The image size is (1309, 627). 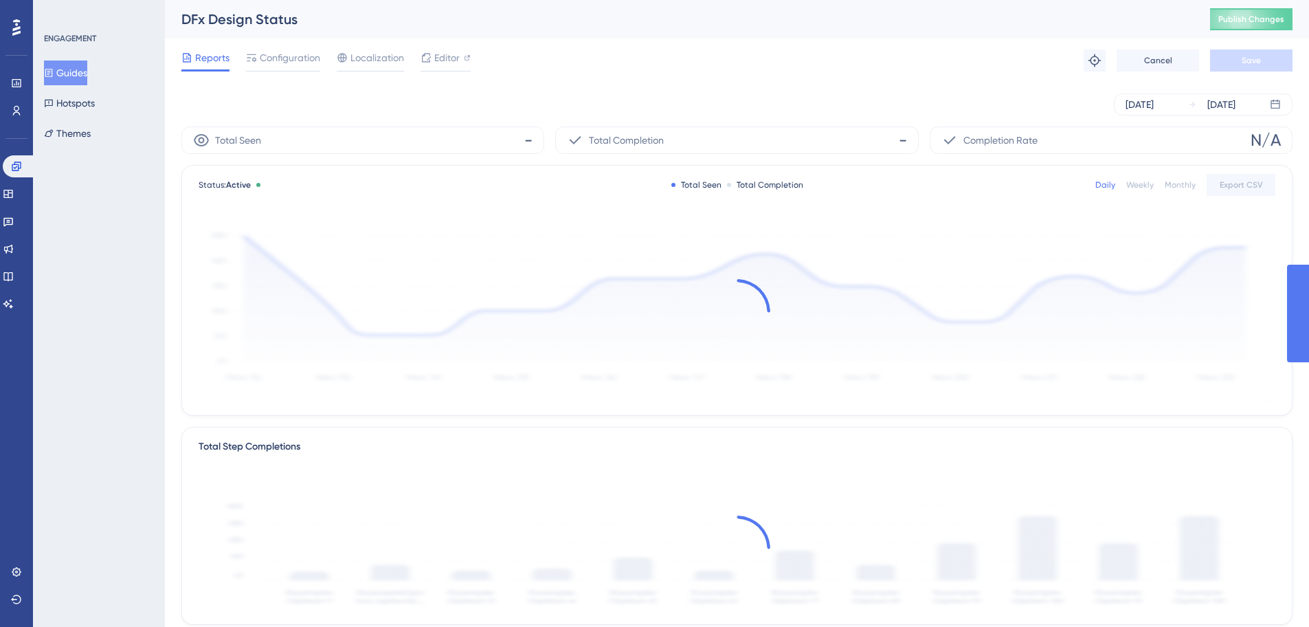 What do you see at coordinates (1251, 60) in the screenshot?
I see `button: Save` at bounding box center [1251, 60].